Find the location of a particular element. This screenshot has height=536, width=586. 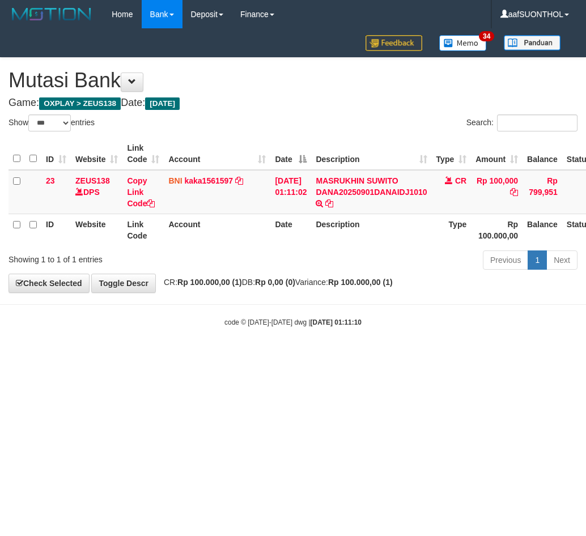

a: kaka1561597 is located at coordinates (209, 181).